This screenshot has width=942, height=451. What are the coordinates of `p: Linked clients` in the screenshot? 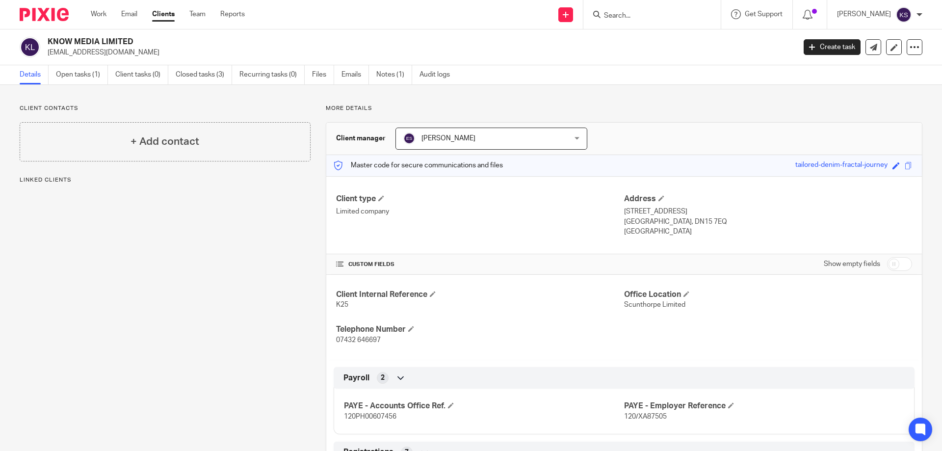 It's located at (165, 180).